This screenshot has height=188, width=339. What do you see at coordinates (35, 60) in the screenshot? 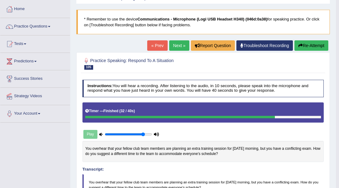
I see `a: Predictions` at bounding box center [35, 60].